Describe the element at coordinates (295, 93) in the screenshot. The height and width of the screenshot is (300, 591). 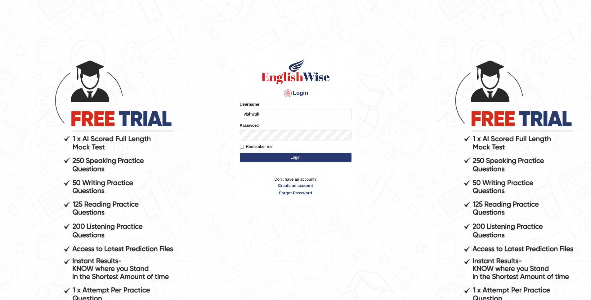
I see `h4: Login` at that location.